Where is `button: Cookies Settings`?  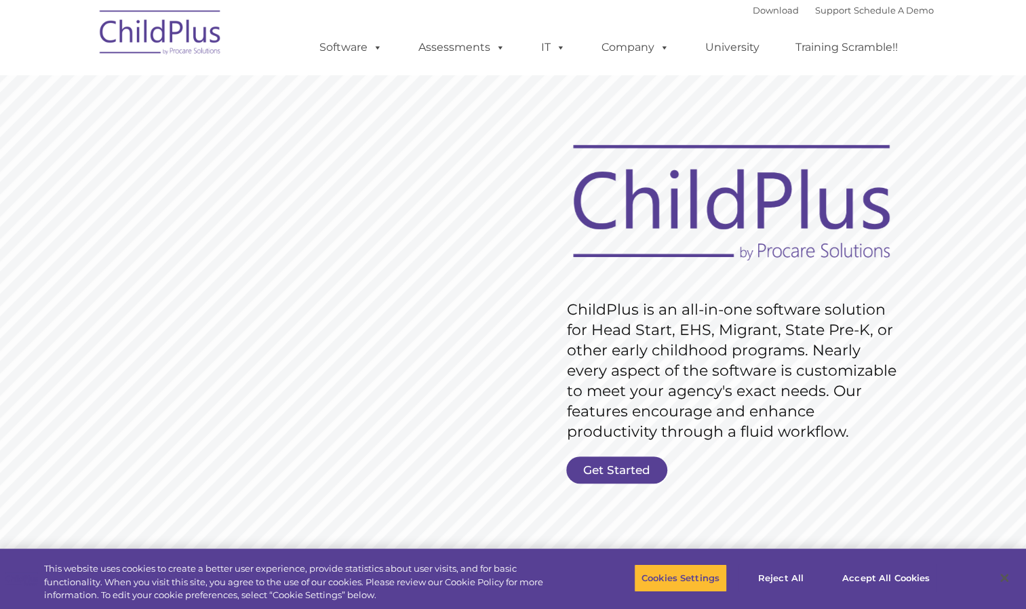 button: Cookies Settings is located at coordinates (680, 578).